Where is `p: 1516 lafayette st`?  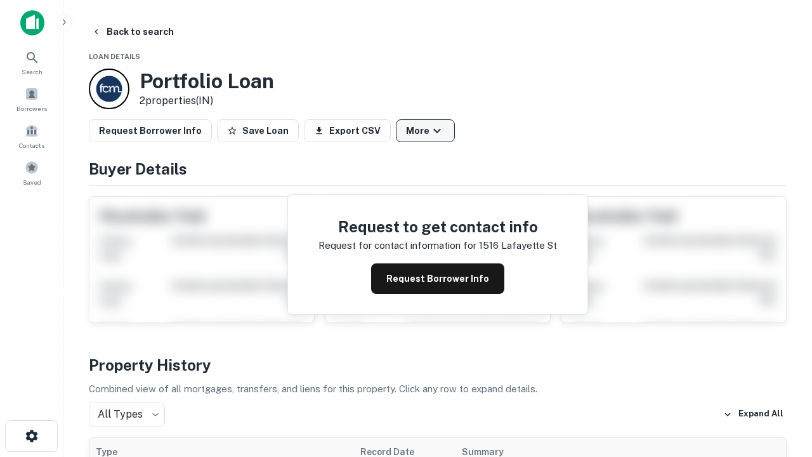
p: 1516 lafayette st is located at coordinates (518, 246).